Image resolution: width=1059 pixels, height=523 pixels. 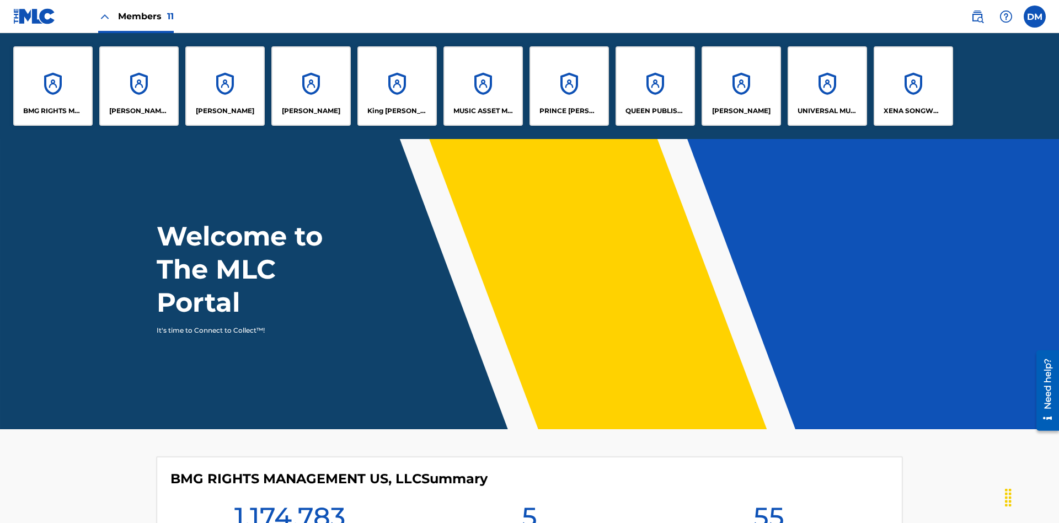 I want to click on a: Public Search, so click(x=978, y=17).